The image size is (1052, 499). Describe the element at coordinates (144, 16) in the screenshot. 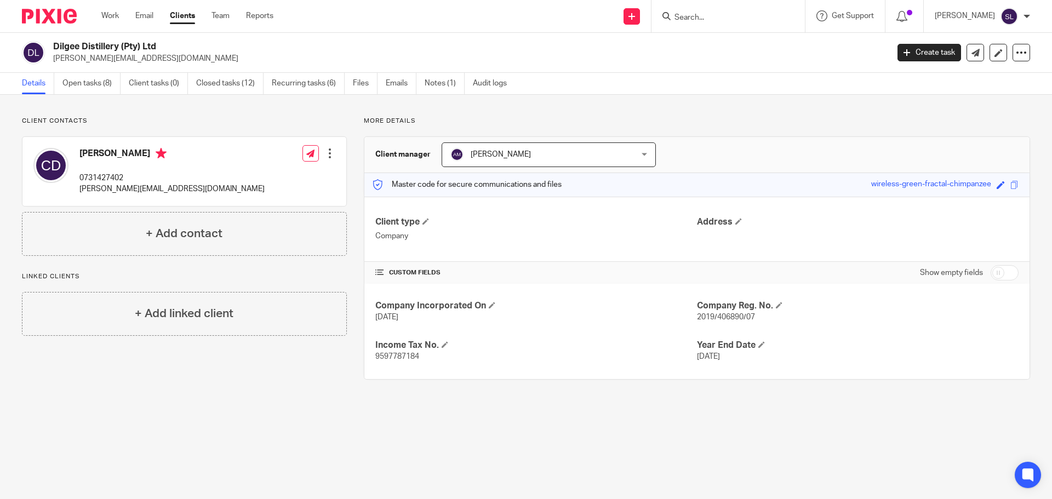

I see `a: Email` at that location.